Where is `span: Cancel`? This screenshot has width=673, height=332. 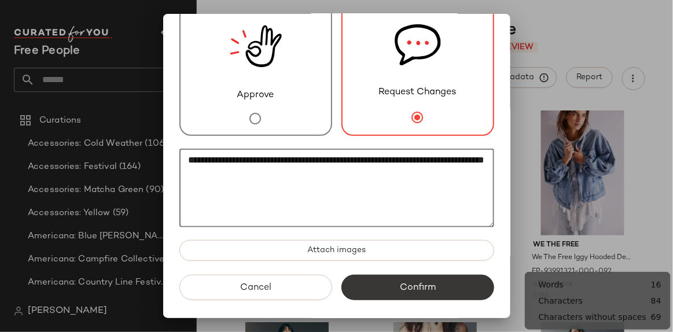 span: Cancel is located at coordinates (255, 288).